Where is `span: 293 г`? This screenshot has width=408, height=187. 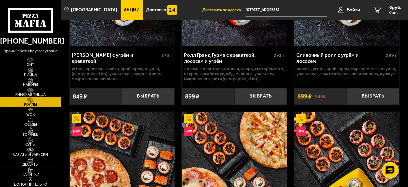 span: 293 г is located at coordinates (279, 55).